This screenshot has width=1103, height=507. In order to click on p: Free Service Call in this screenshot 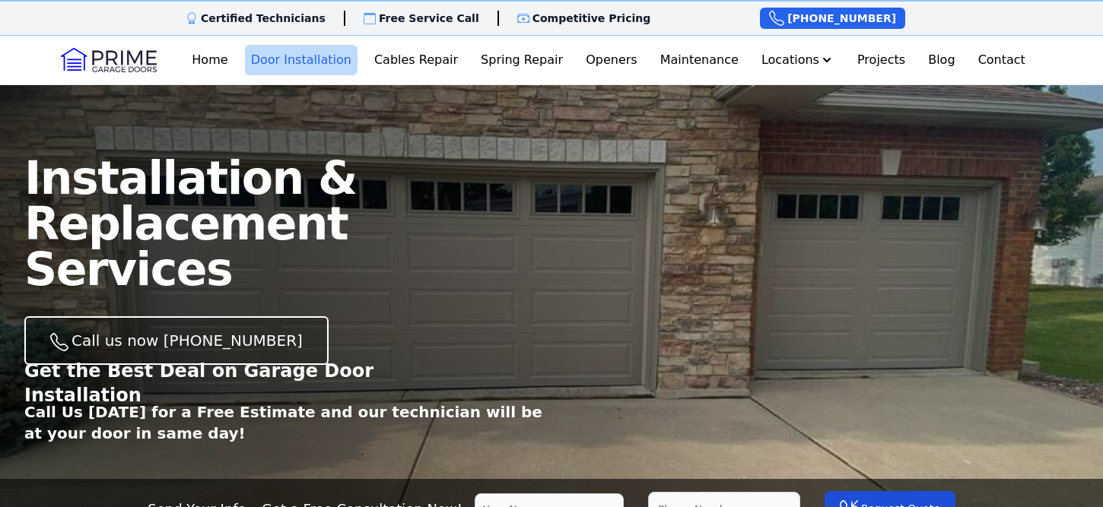, I will do `click(429, 18)`.